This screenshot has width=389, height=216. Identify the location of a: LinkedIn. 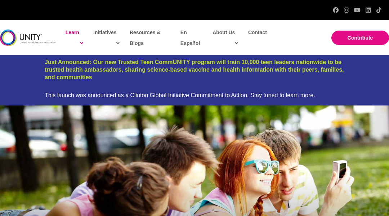
(368, 10).